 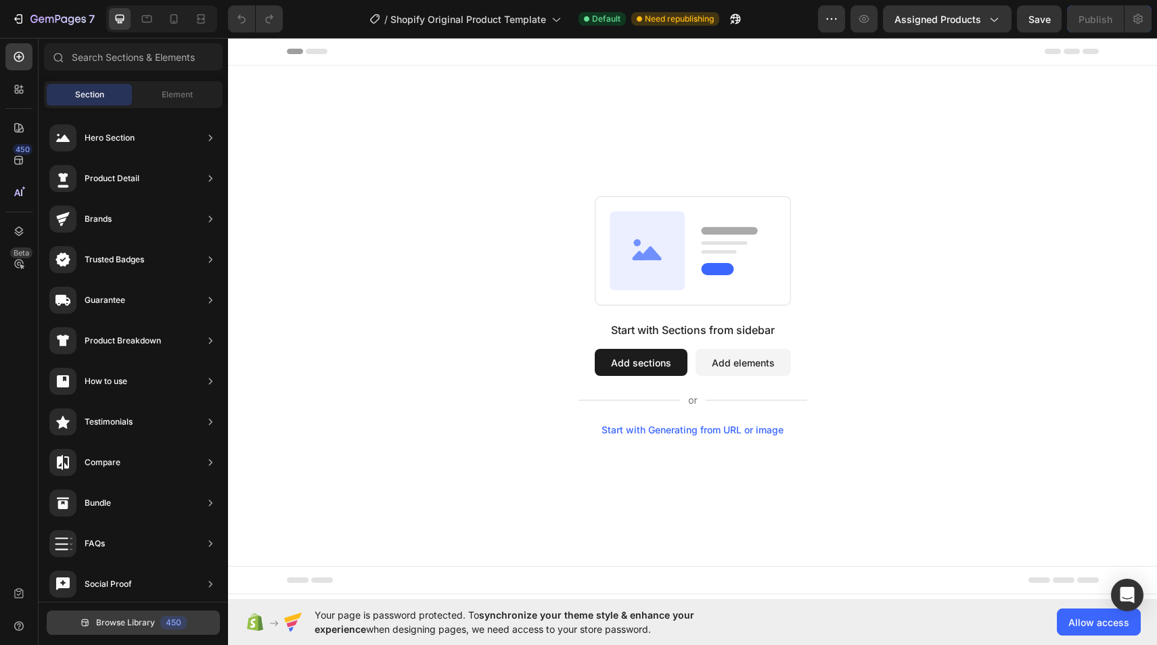 What do you see at coordinates (53, 19) in the screenshot?
I see `button: 7` at bounding box center [53, 19].